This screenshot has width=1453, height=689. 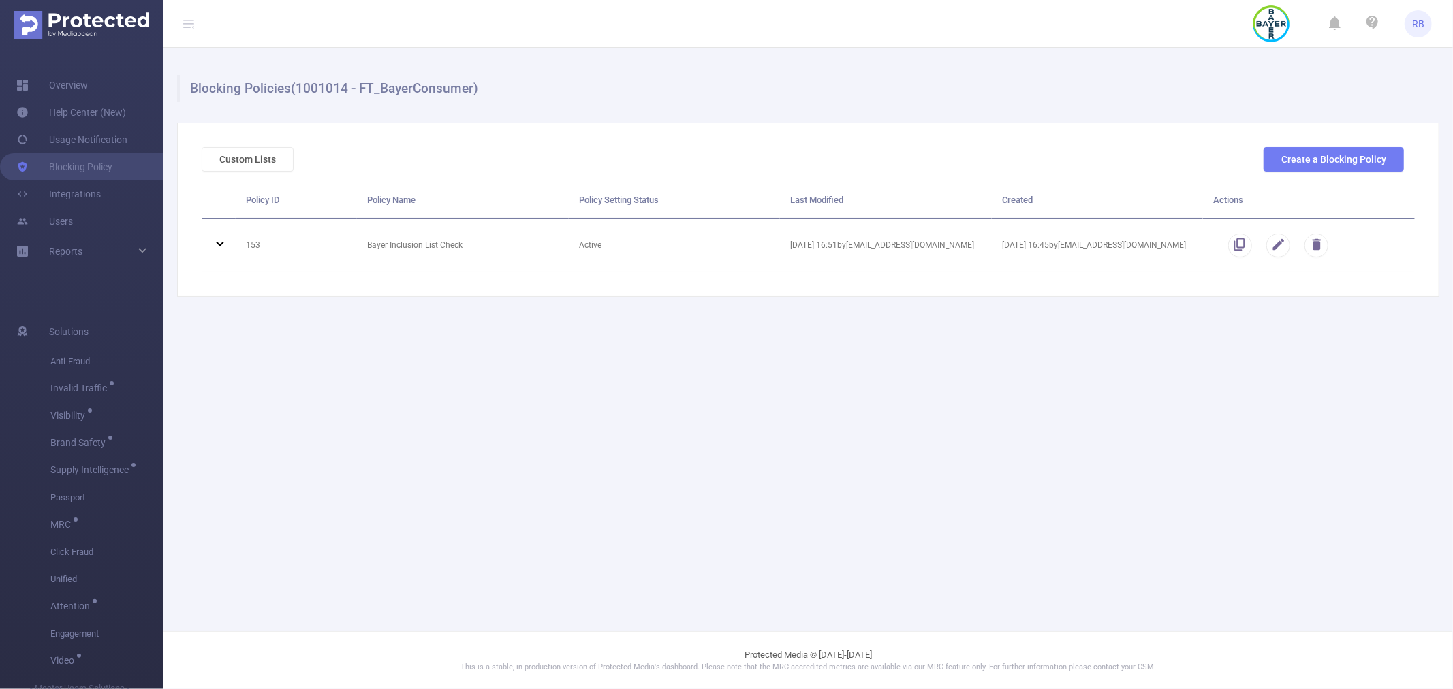 What do you see at coordinates (107, 362) in the screenshot?
I see `span: Anti-Fraud` at bounding box center [107, 362].